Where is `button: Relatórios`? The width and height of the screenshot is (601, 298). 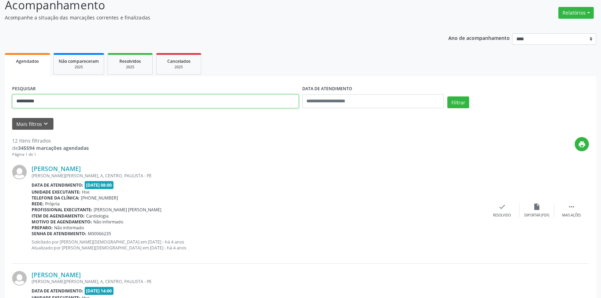 button: Relatórios is located at coordinates (576, 13).